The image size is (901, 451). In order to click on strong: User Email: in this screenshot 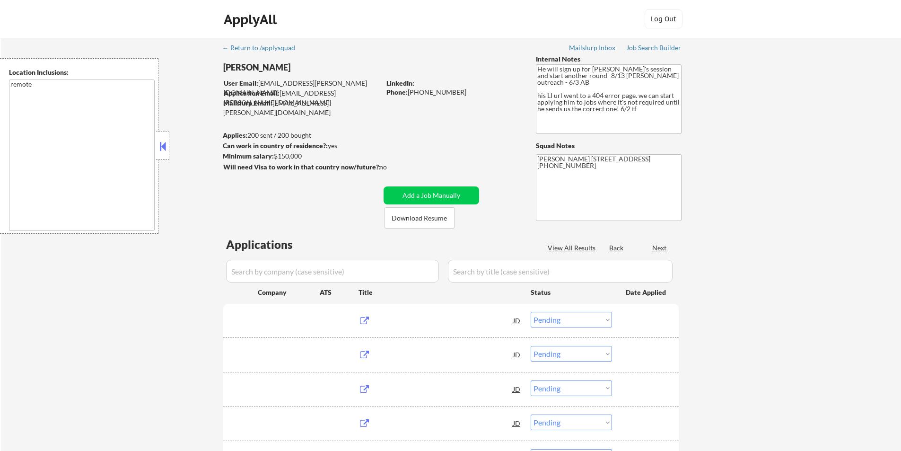, I will do `click(241, 83)`.